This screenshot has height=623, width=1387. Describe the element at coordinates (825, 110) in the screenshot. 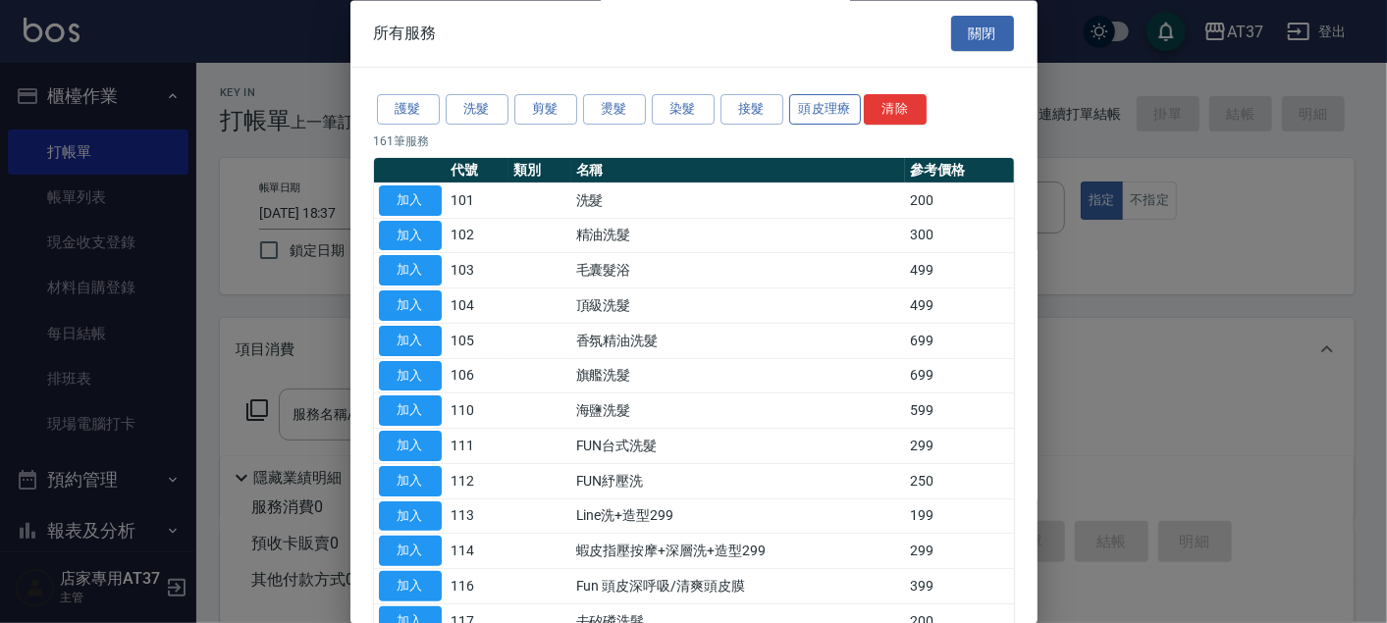

I see `button: 頭皮理療` at that location.